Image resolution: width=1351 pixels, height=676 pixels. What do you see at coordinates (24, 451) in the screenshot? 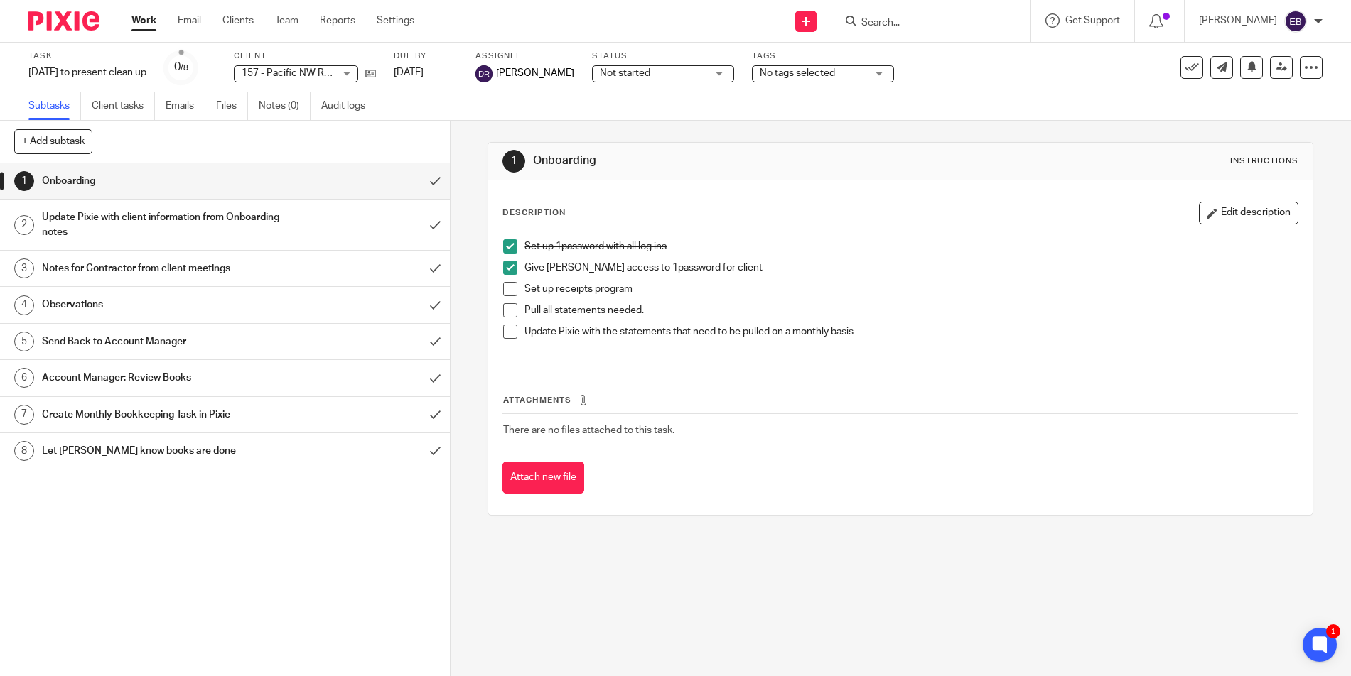
I see `div: 8` at bounding box center [24, 451].